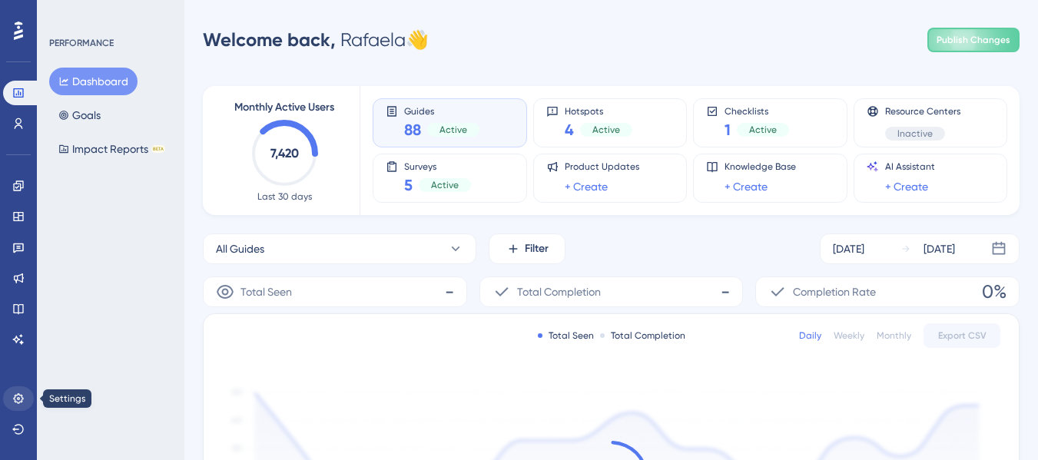 This screenshot has width=1038, height=460. What do you see at coordinates (757, 111) in the screenshot?
I see `span: Checklists` at bounding box center [757, 111].